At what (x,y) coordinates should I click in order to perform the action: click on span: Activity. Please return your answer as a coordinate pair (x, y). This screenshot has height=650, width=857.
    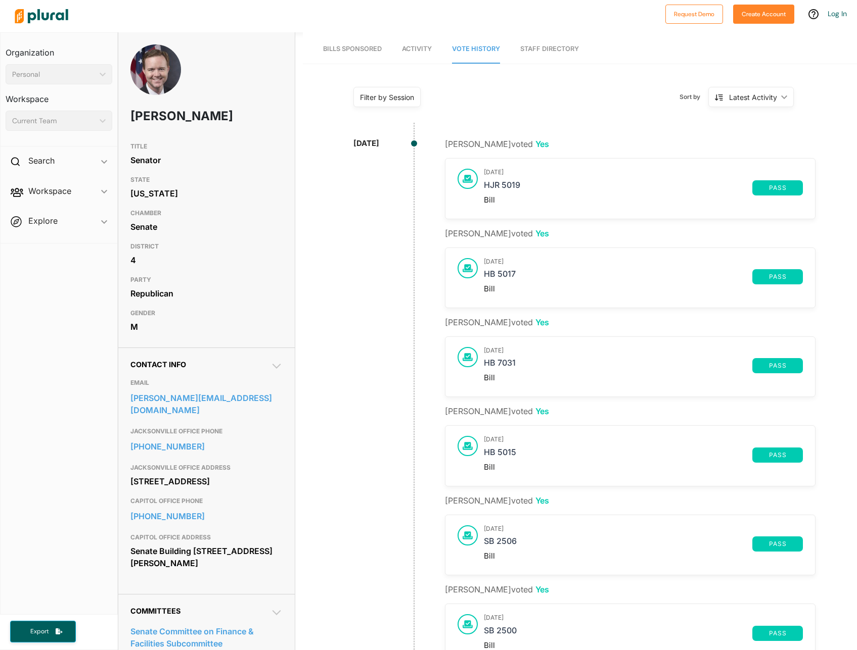
    Looking at the image, I should click on (416, 49).